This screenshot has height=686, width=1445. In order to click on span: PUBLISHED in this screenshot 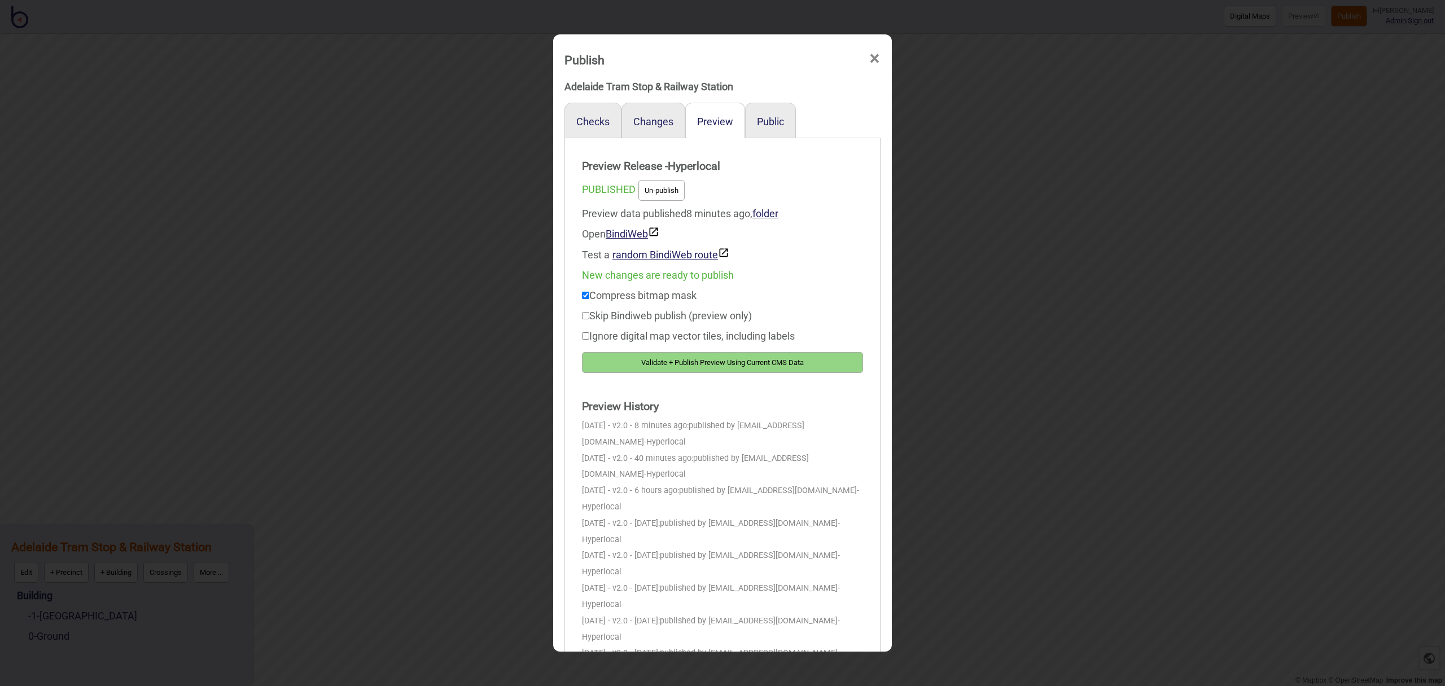, I will do `click(608, 189)`.